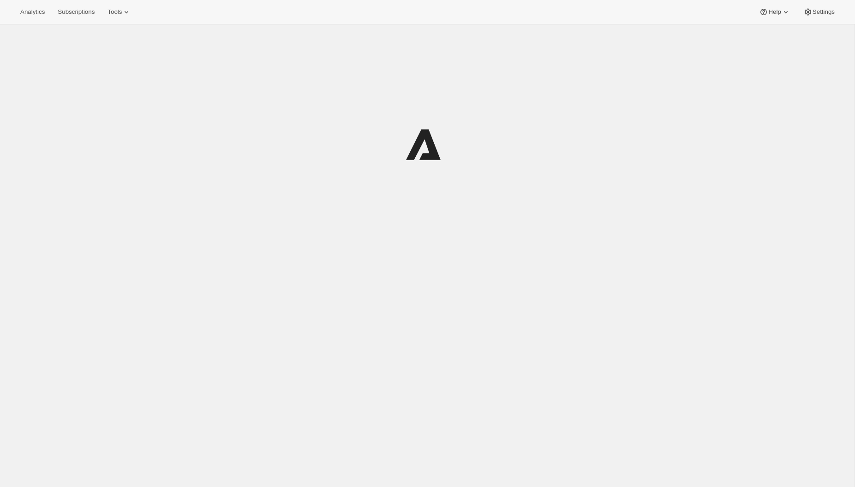 The image size is (855, 487). What do you see at coordinates (774, 12) in the screenshot?
I see `button: Help` at bounding box center [774, 12].